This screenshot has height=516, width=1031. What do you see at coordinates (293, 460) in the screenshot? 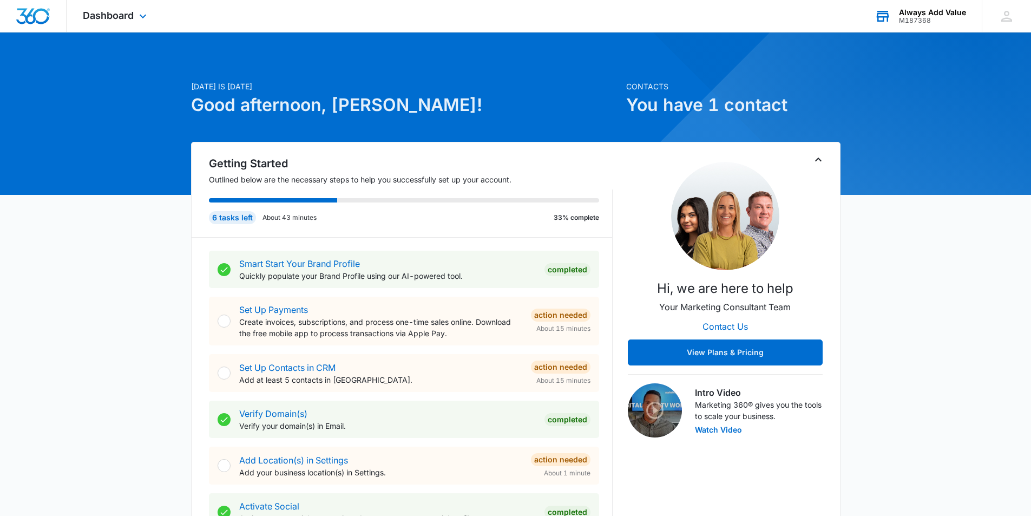
I see `a: Add Location(s) in Settings` at bounding box center [293, 460].